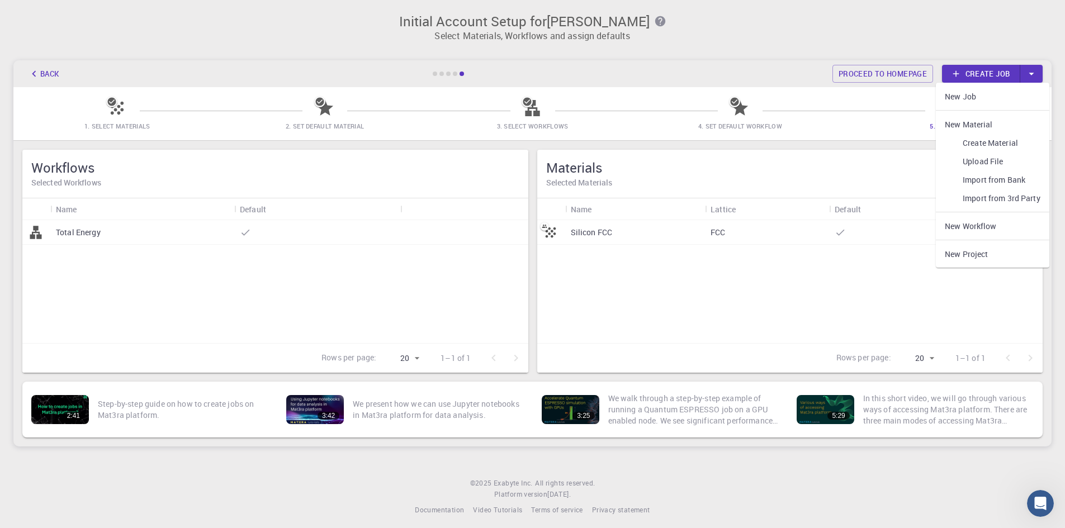 The height and width of the screenshot is (528, 1065). I want to click on a: Upload File, so click(992, 161).